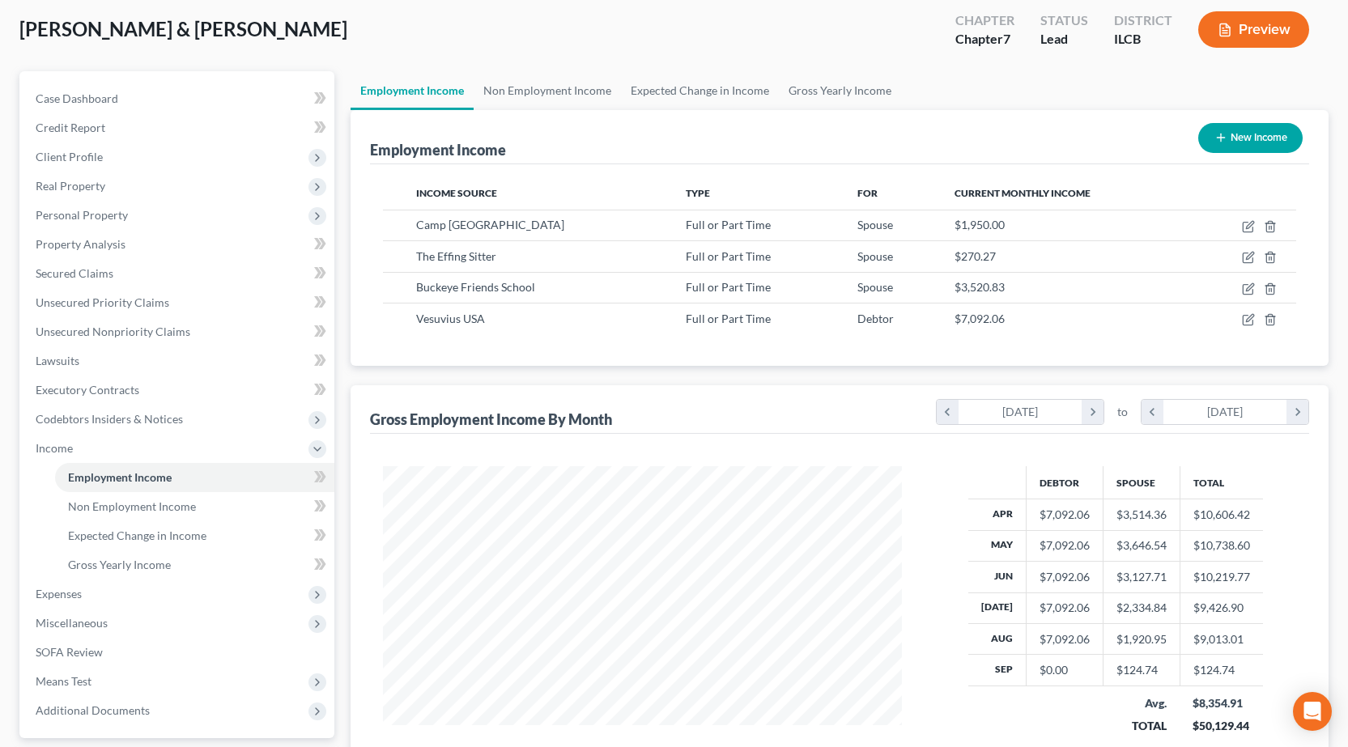  Describe the element at coordinates (412, 91) in the screenshot. I see `a: Employment Income` at that location.